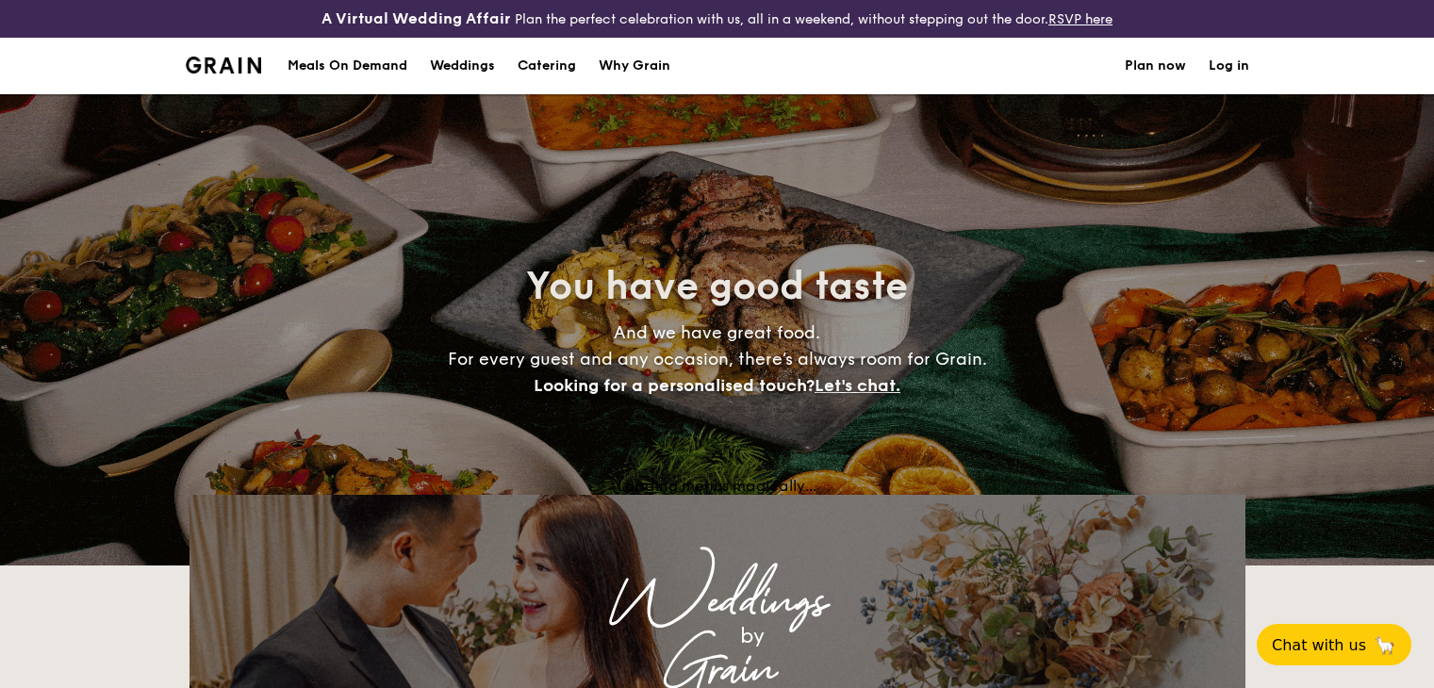 The height and width of the screenshot is (688, 1434). I want to click on img: Grain, so click(223, 65).